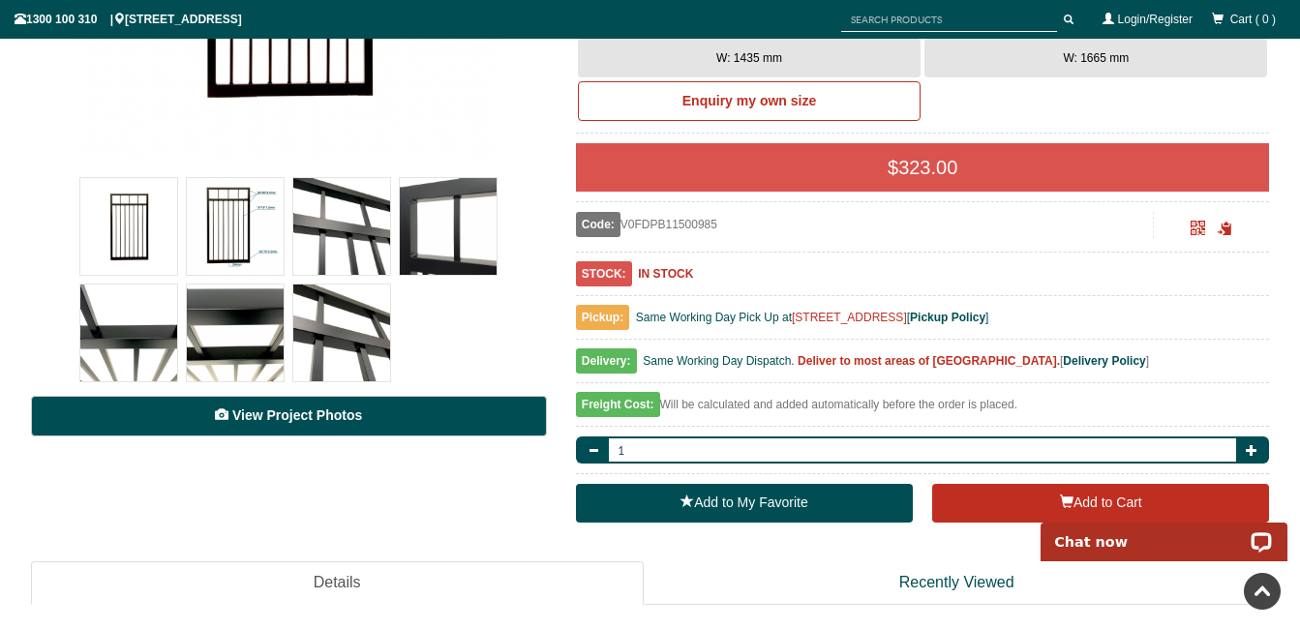  I want to click on b: Enquiry my own size, so click(749, 101).